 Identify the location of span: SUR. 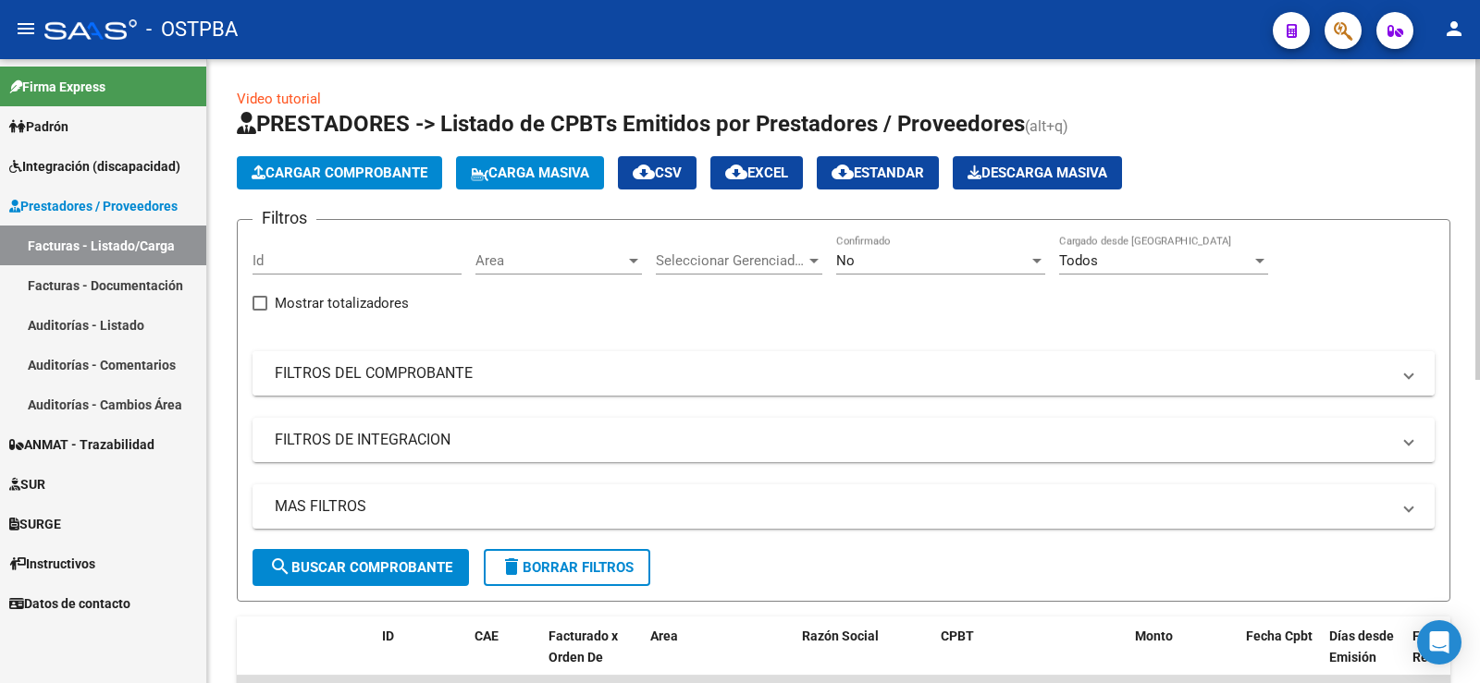
(27, 485).